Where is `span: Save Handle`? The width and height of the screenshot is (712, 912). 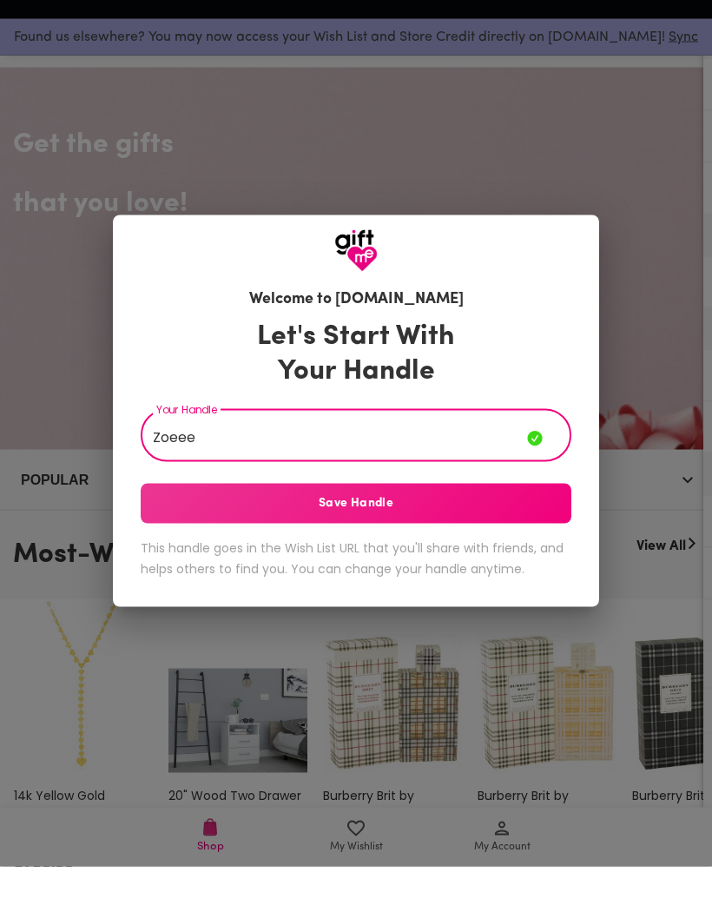
span: Save Handle is located at coordinates (356, 549).